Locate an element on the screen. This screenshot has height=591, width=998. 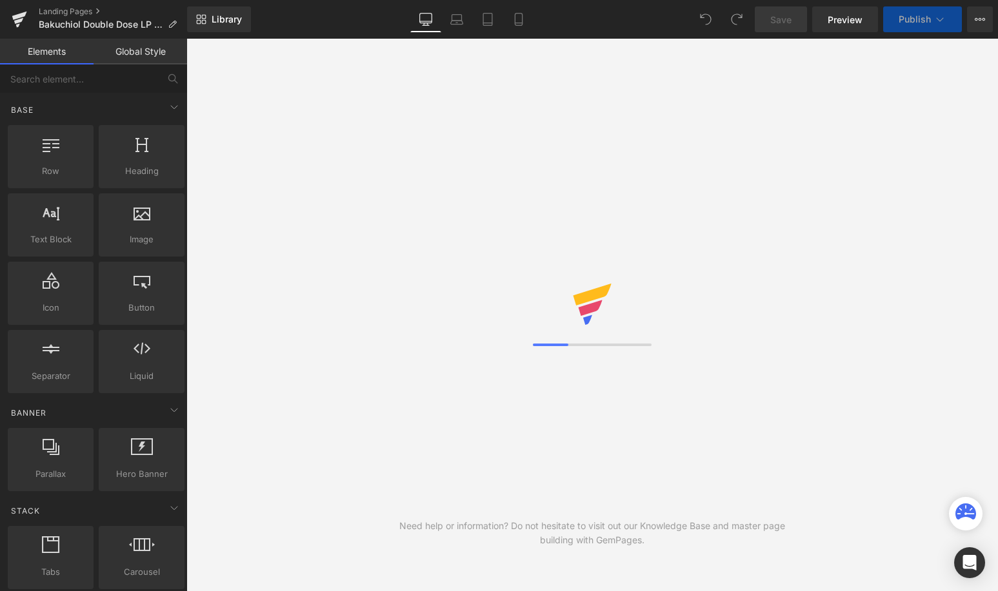
a: New Library is located at coordinates (219, 19).